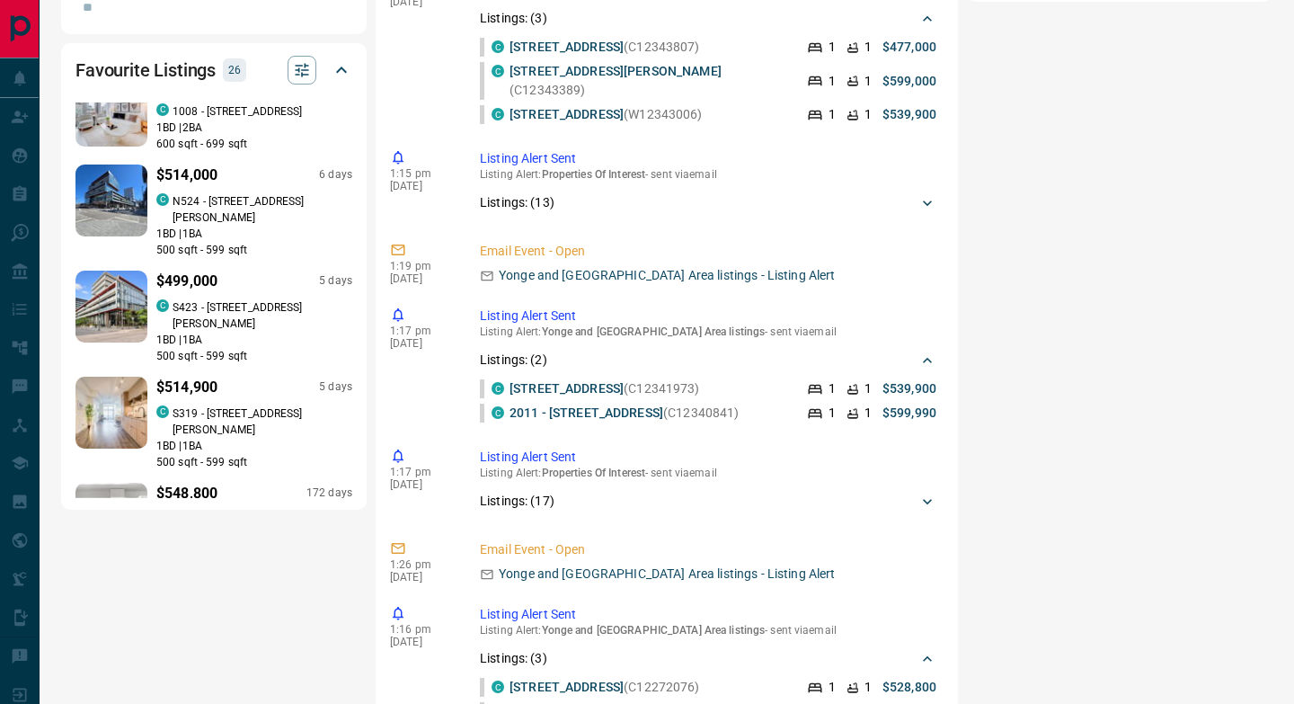  Describe the element at coordinates (214, 70) in the screenshot. I see `div: Favourite Listings26` at that location.